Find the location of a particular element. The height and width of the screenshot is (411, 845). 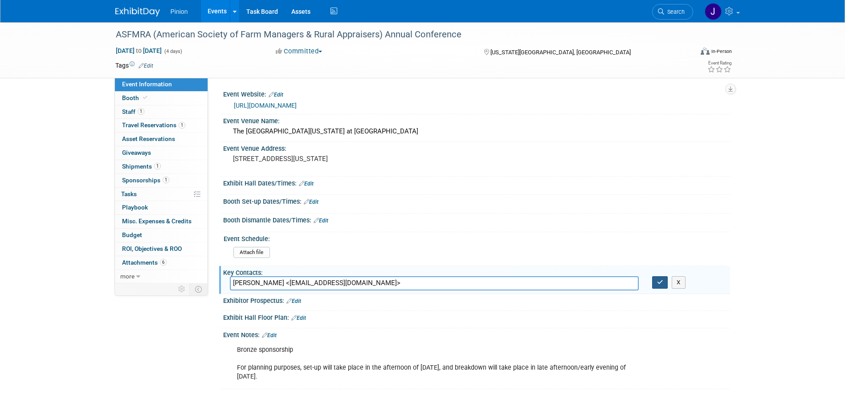

div: Exhibit Hall Dates/Times: is located at coordinates (476, 183).